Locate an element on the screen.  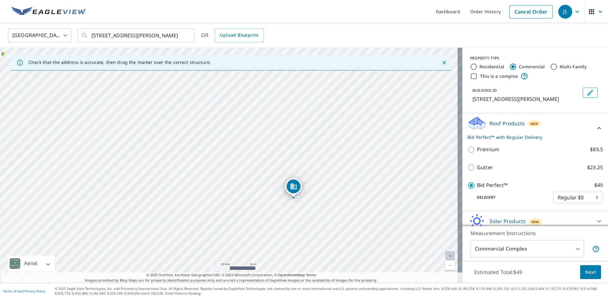
p: Bid Perfect™ with Regular Delivery is located at coordinates (531, 137).